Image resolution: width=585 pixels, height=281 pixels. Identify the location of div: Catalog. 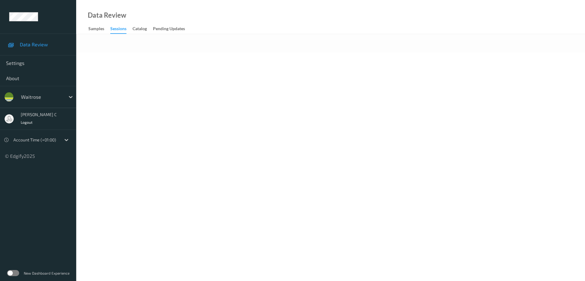
(140, 29).